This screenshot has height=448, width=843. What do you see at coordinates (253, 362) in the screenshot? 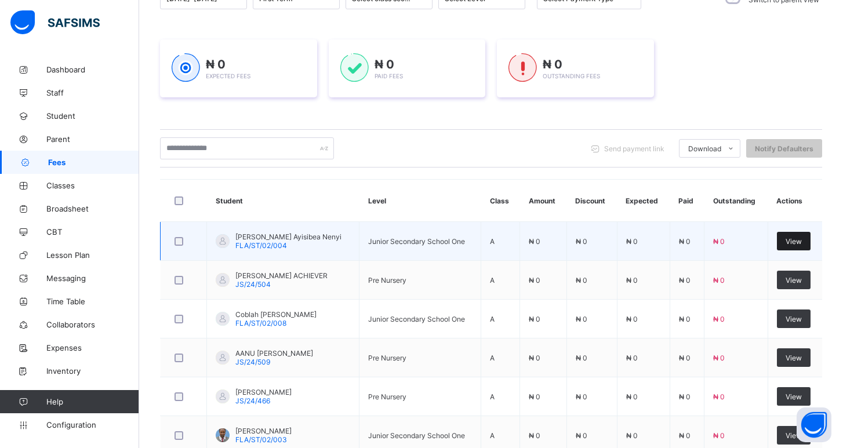
I see `span: JS/24/509` at bounding box center [253, 362].